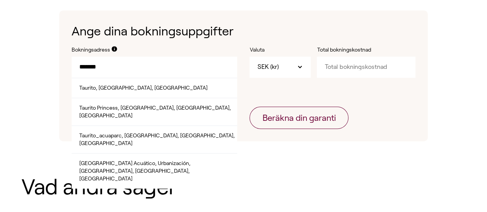 This screenshot has width=487, height=212. Describe the element at coordinates (243, 31) in the screenshot. I see `h1: Ange dina bokningsuppgifter` at that location.